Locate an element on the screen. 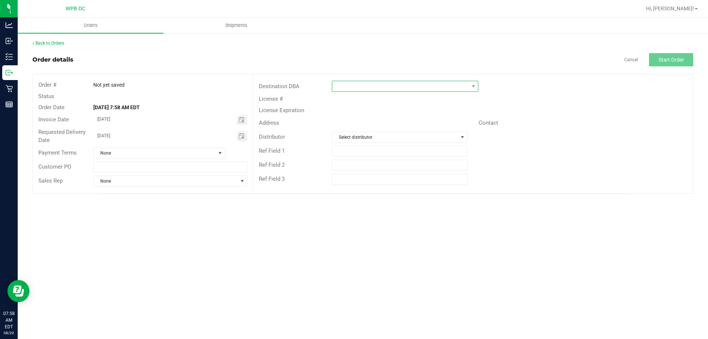 Image resolution: width=708 pixels, height=339 pixels. span: Distributor is located at coordinates (272, 137).